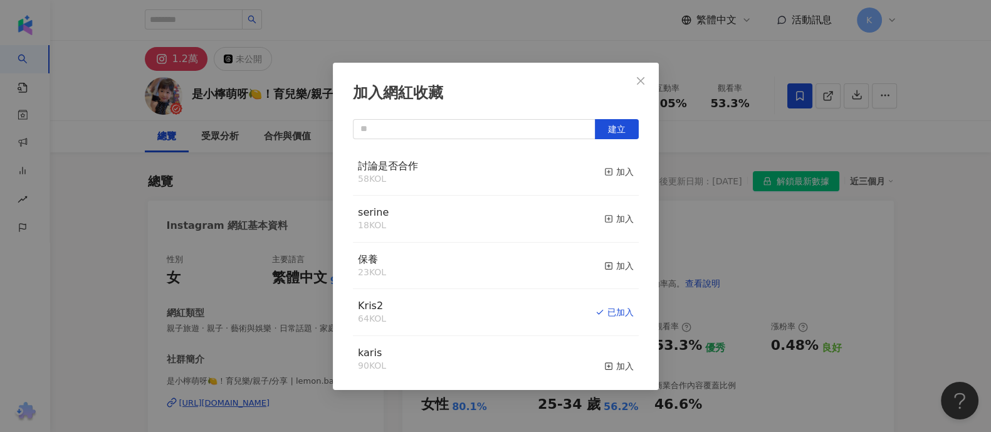 This screenshot has width=991, height=432. Describe the element at coordinates (370, 306) in the screenshot. I see `a: Kris2` at that location.